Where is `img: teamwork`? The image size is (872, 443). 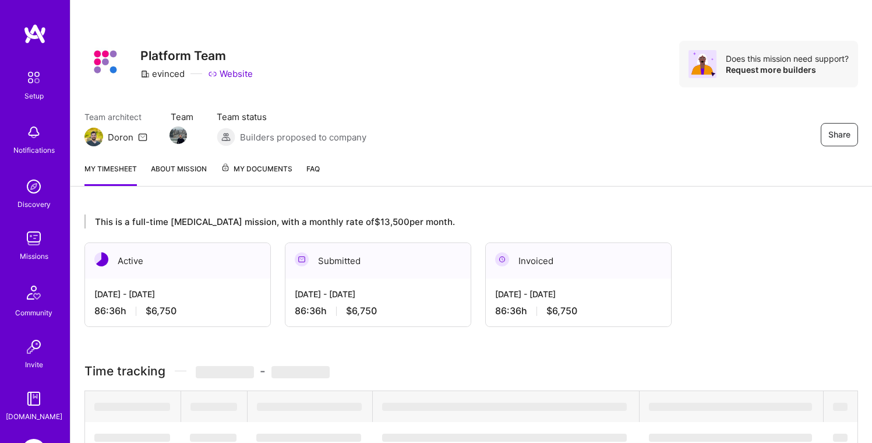 img: teamwork is located at coordinates (34, 238).